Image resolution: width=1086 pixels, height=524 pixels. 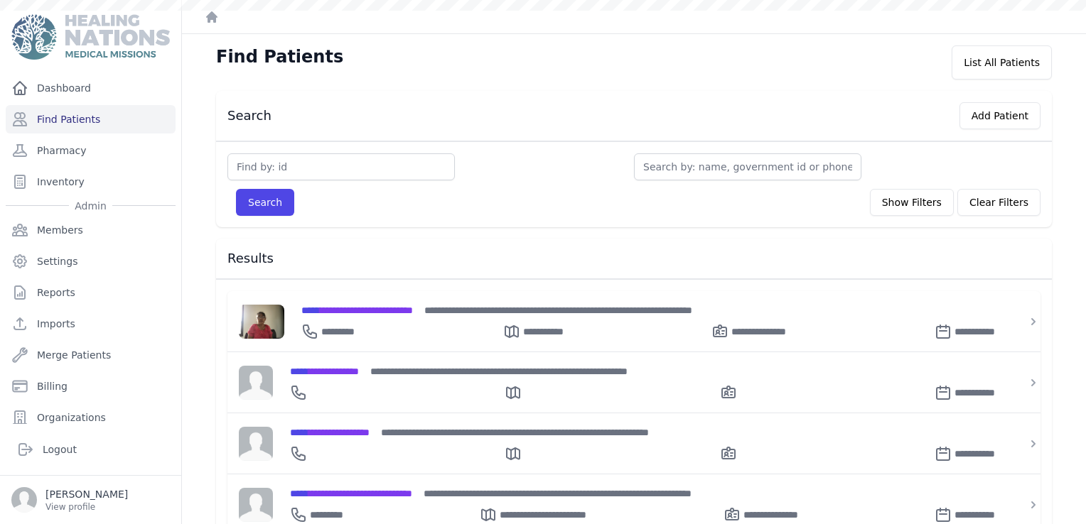 What do you see at coordinates (90, 293) in the screenshot?
I see `a: Reports` at bounding box center [90, 293].